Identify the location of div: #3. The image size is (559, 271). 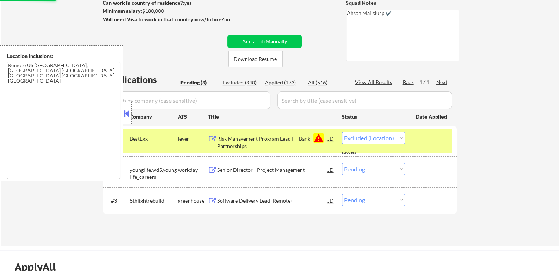
(117, 201).